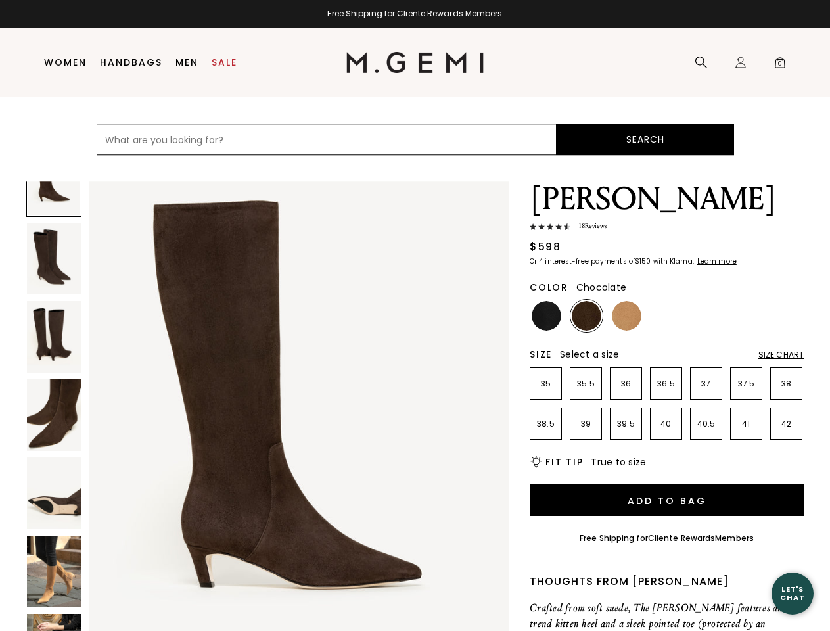  I want to click on span: Chocolate, so click(601, 287).